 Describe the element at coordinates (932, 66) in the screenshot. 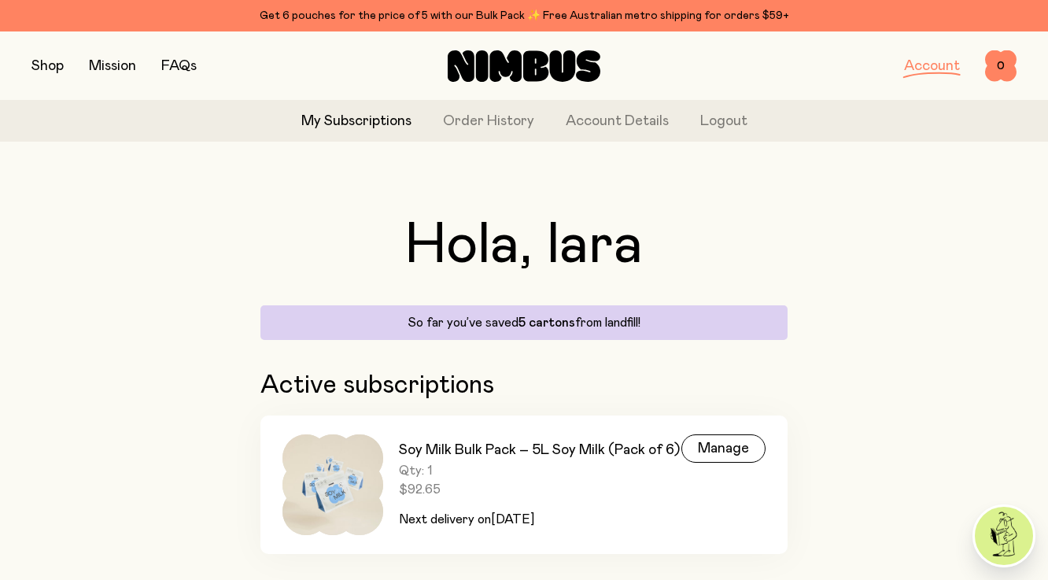

I see `a: Account` at that location.